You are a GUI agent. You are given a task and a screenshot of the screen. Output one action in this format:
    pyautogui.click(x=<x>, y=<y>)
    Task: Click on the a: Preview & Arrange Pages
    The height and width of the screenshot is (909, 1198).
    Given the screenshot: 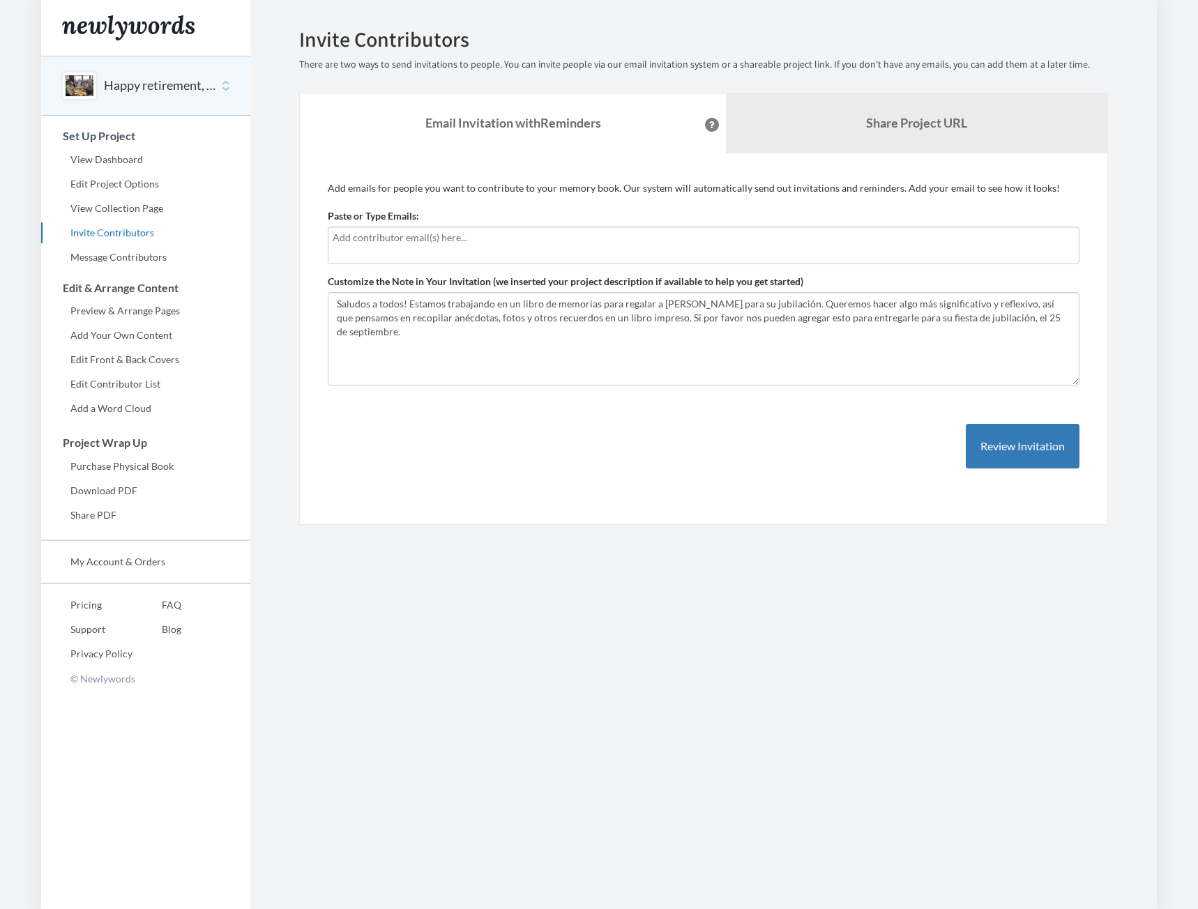 What is the action you would take?
    pyautogui.click(x=146, y=311)
    